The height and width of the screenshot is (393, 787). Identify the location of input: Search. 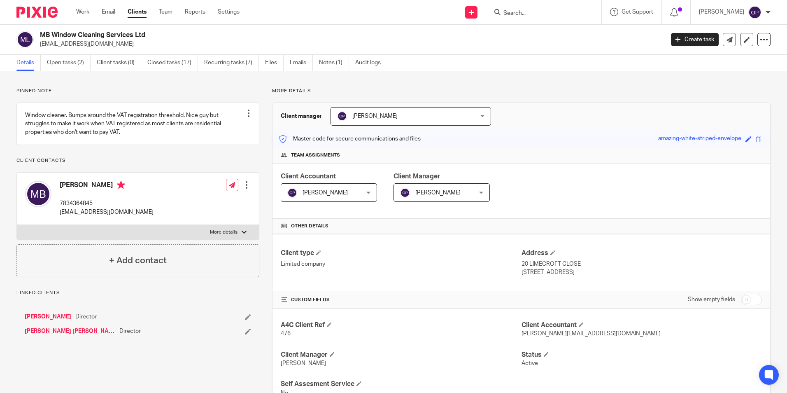
(540, 14).